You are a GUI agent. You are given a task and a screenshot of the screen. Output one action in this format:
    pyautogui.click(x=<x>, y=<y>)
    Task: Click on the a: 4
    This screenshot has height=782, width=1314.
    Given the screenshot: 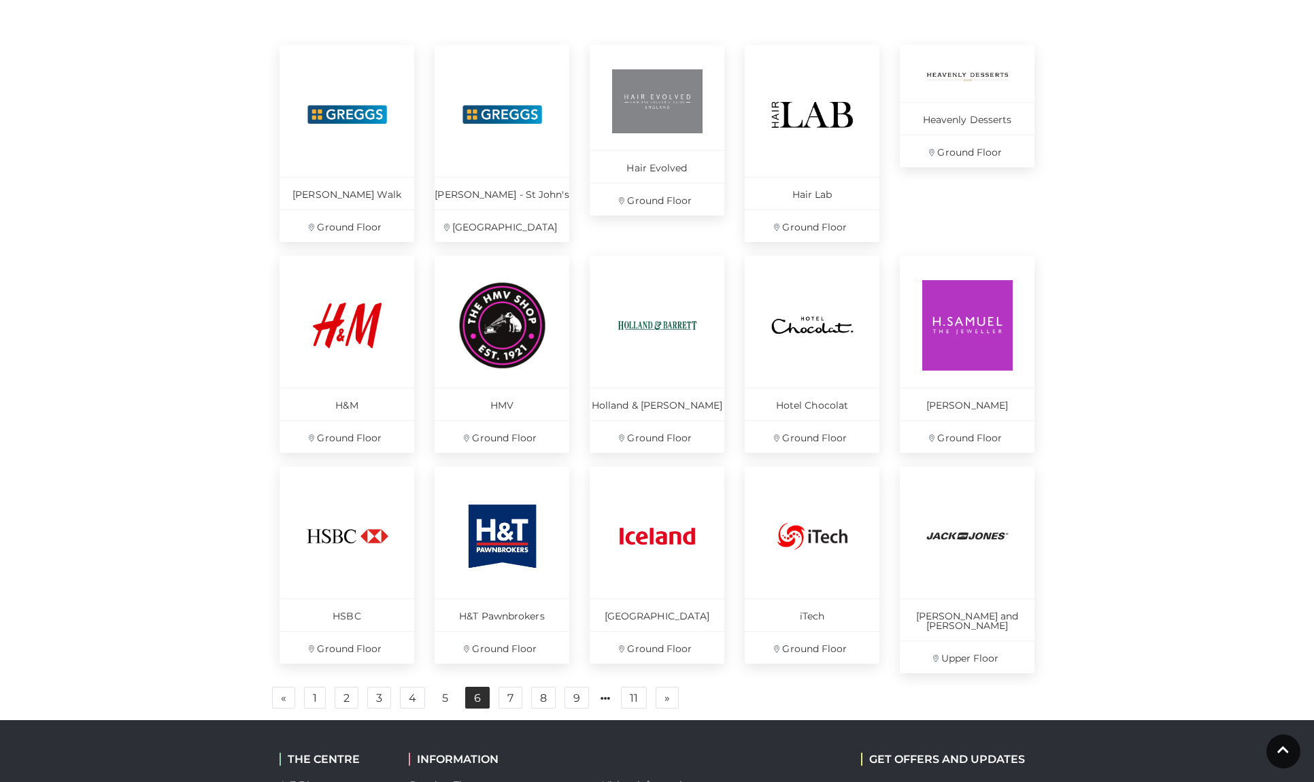 What is the action you would take?
    pyautogui.click(x=412, y=698)
    